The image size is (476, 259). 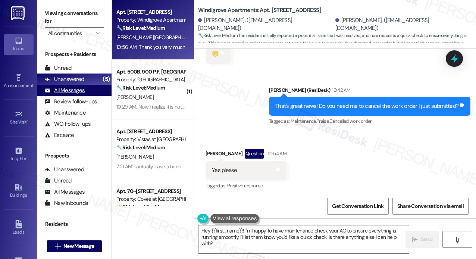 I want to click on div: Maintenance, so click(x=65, y=113).